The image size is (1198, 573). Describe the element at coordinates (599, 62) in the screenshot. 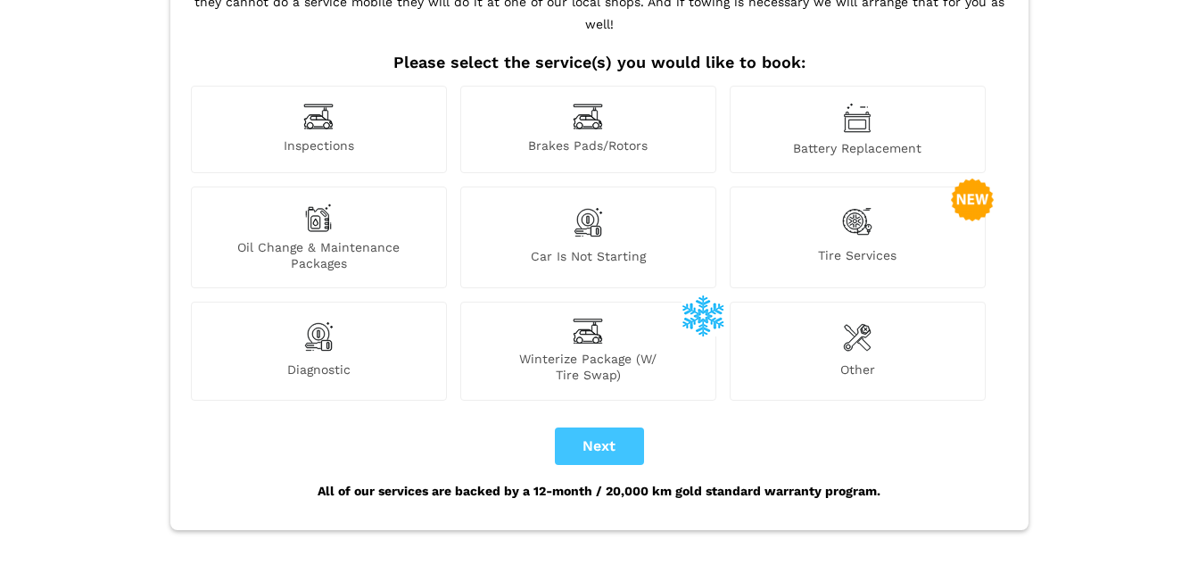

I see `h2: Please select the service(s) you would like to book:` at that location.